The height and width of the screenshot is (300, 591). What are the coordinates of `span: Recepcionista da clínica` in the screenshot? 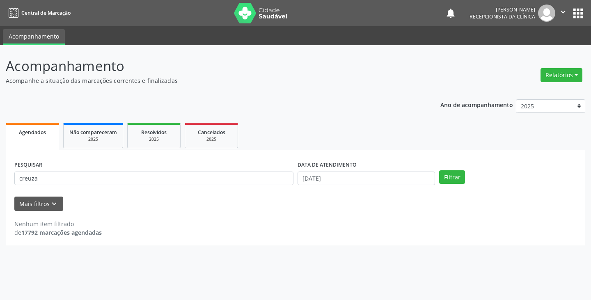 It's located at (502, 16).